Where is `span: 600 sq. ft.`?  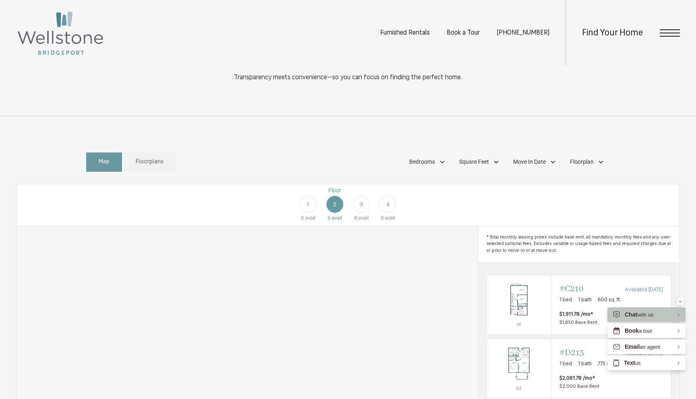
span: 600 sq. ft. is located at coordinates (609, 300).